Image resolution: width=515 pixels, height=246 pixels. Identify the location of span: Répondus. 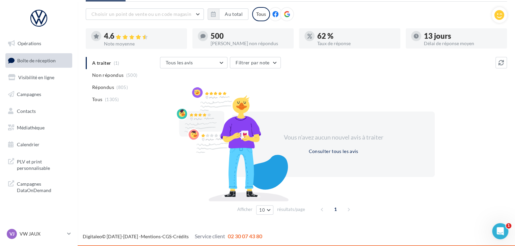
(103, 87).